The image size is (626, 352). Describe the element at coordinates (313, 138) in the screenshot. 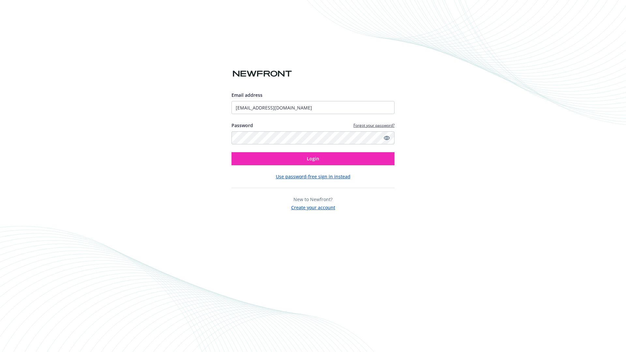

I see `input: Enter your password` at that location.